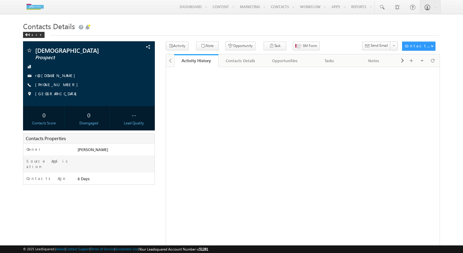 This screenshot has height=253, width=463. What do you see at coordinates (127, 249) in the screenshot?
I see `a: Acceptable Use` at bounding box center [127, 249].